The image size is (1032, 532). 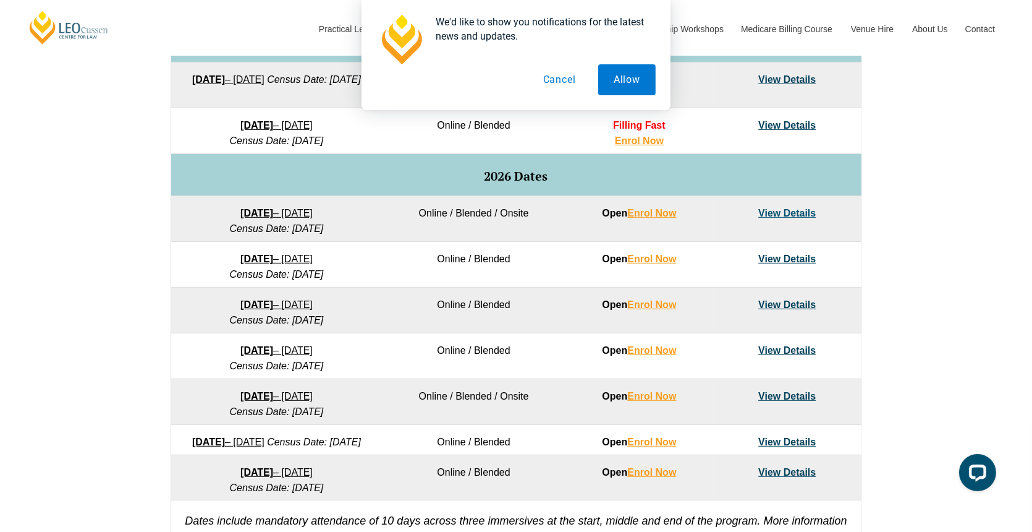 I want to click on span: Filling Fast, so click(x=639, y=125).